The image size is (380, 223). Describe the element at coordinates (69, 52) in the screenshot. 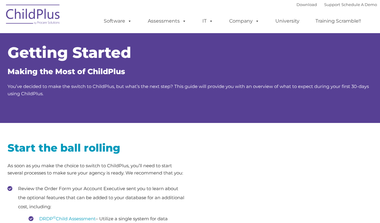

I see `span: Getting Started` at that location.